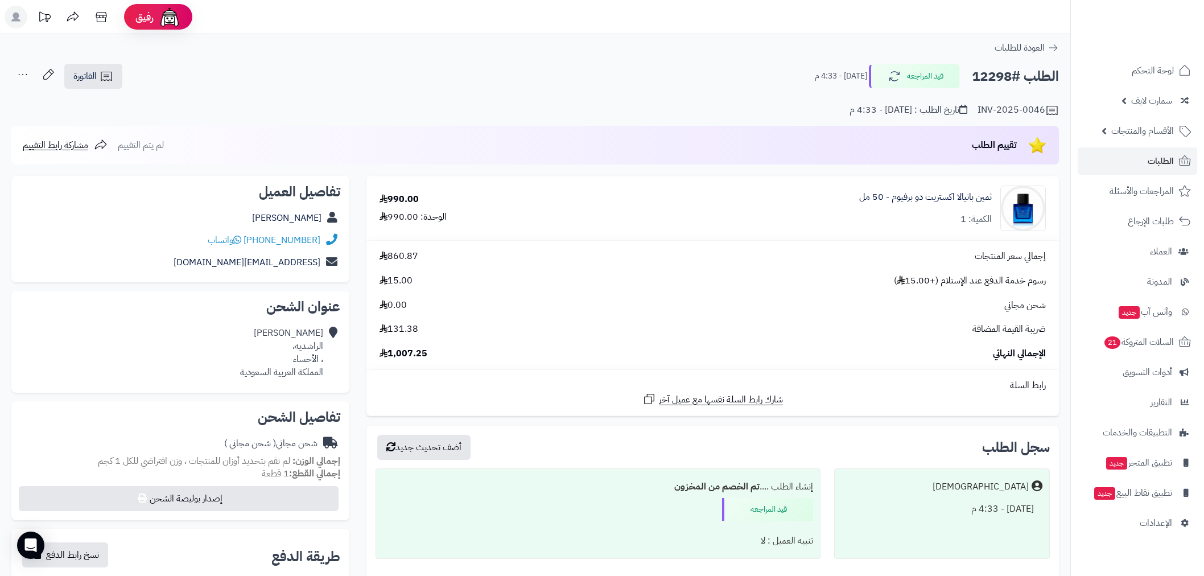 The width and height of the screenshot is (1204, 576). What do you see at coordinates (1137, 432) in the screenshot?
I see `a: التطبيقات والخدمات` at bounding box center [1137, 432].